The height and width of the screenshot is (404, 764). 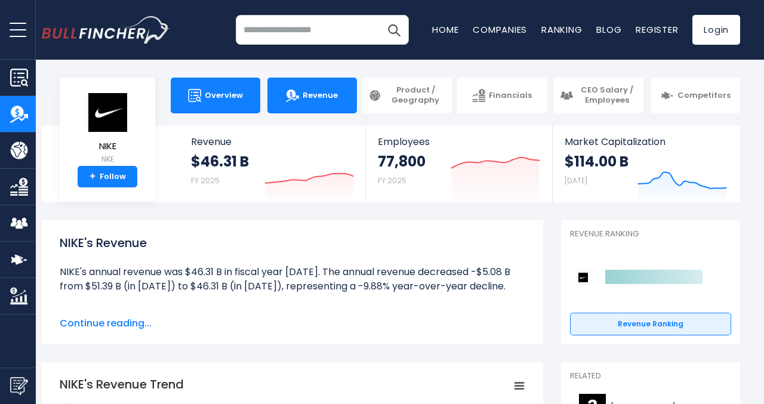 What do you see at coordinates (651, 324) in the screenshot?
I see `a: Revenue Ranking` at bounding box center [651, 324].